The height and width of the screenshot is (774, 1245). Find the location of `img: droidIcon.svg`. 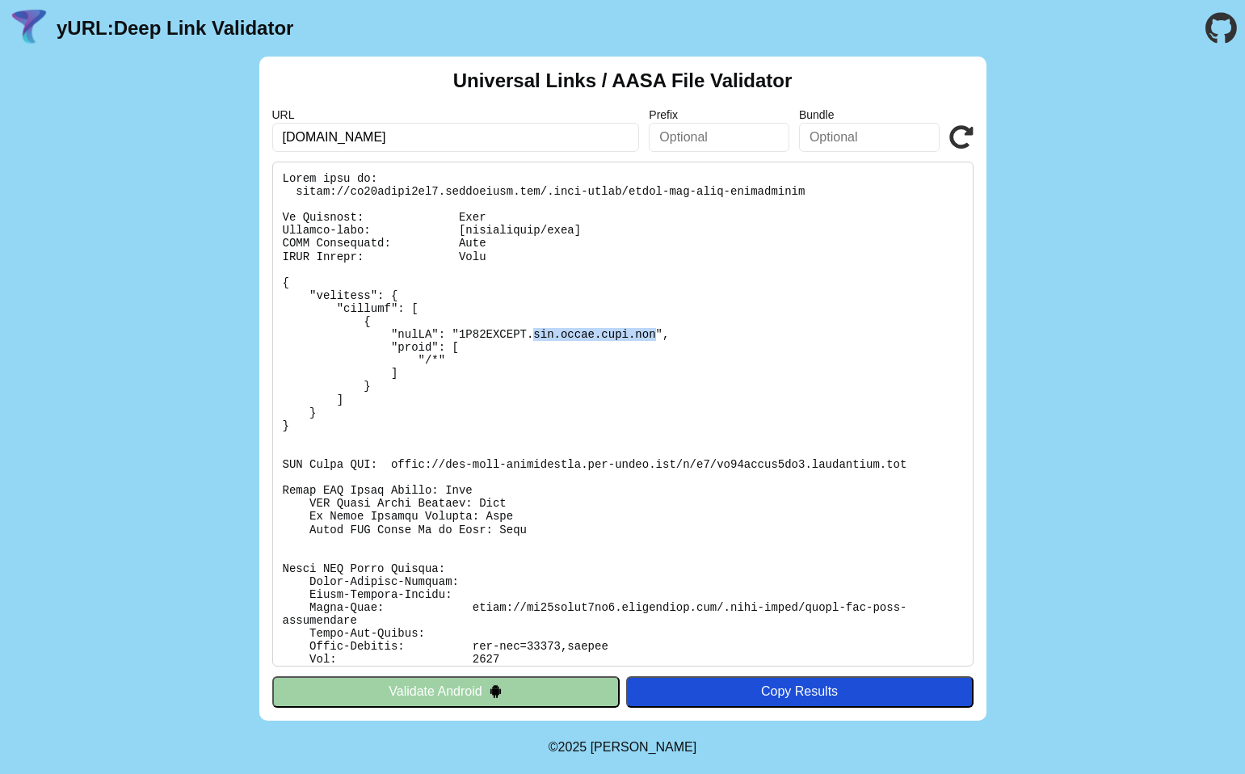

img: droidIcon.svg is located at coordinates (495, 691).